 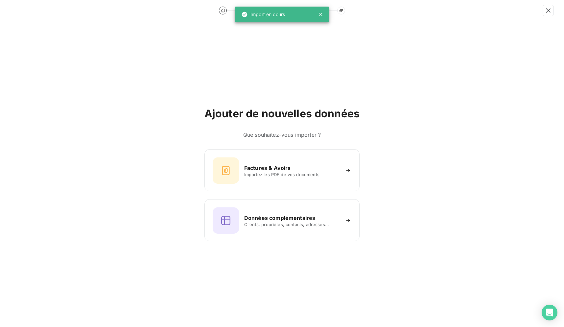 What do you see at coordinates (550, 313) in the screenshot?
I see `div: Open Intercom Messenger` at bounding box center [550, 313].